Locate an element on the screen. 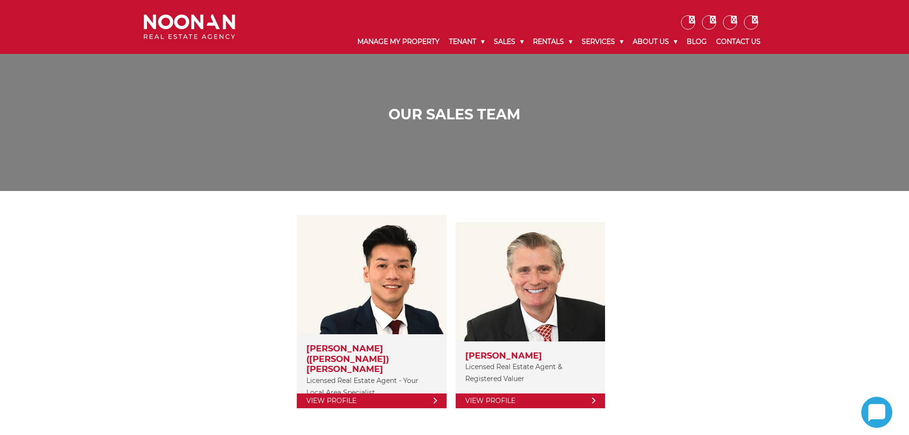 The width and height of the screenshot is (909, 435). a: Rentals is located at coordinates (552, 41).